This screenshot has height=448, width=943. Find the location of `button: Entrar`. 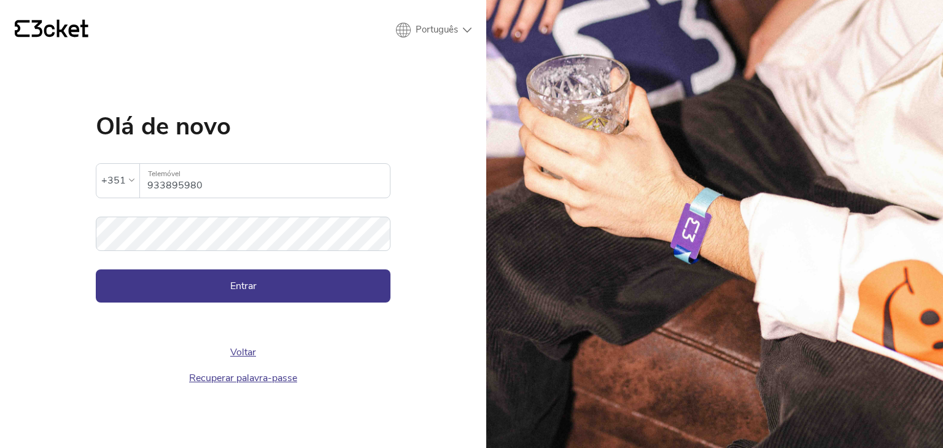

button: Entrar is located at coordinates (243, 286).